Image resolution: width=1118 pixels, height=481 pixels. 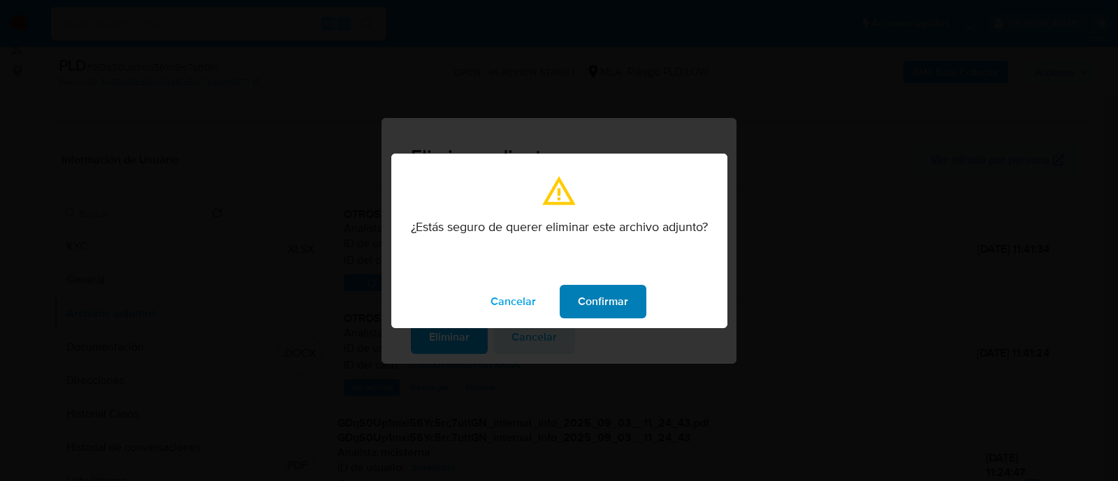 I want to click on button: modal_confirmation.cancel, so click(x=513, y=302).